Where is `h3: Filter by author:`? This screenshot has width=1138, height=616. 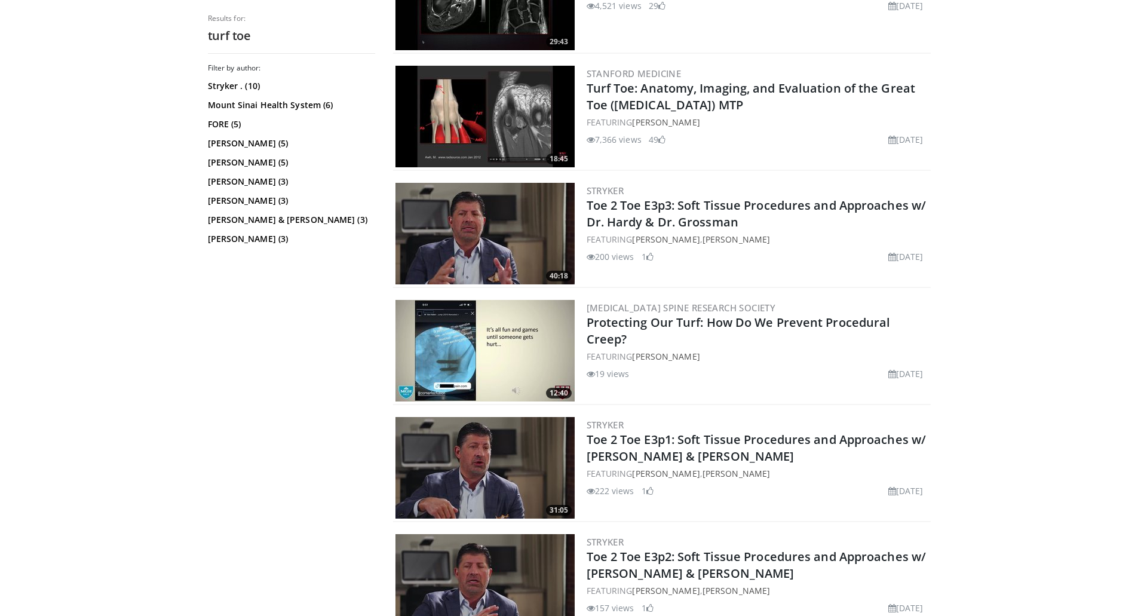 h3: Filter by author: is located at coordinates (292, 68).